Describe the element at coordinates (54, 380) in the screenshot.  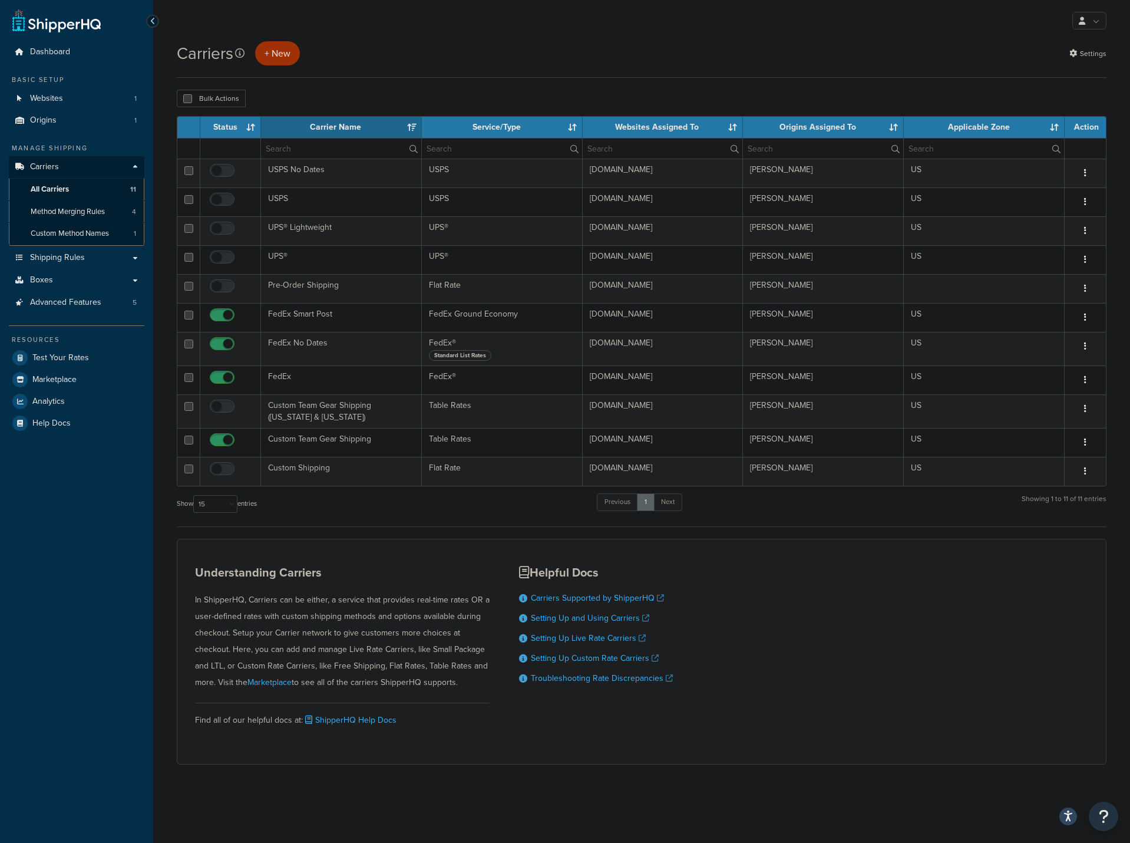
I see `span: Marketplace` at that location.